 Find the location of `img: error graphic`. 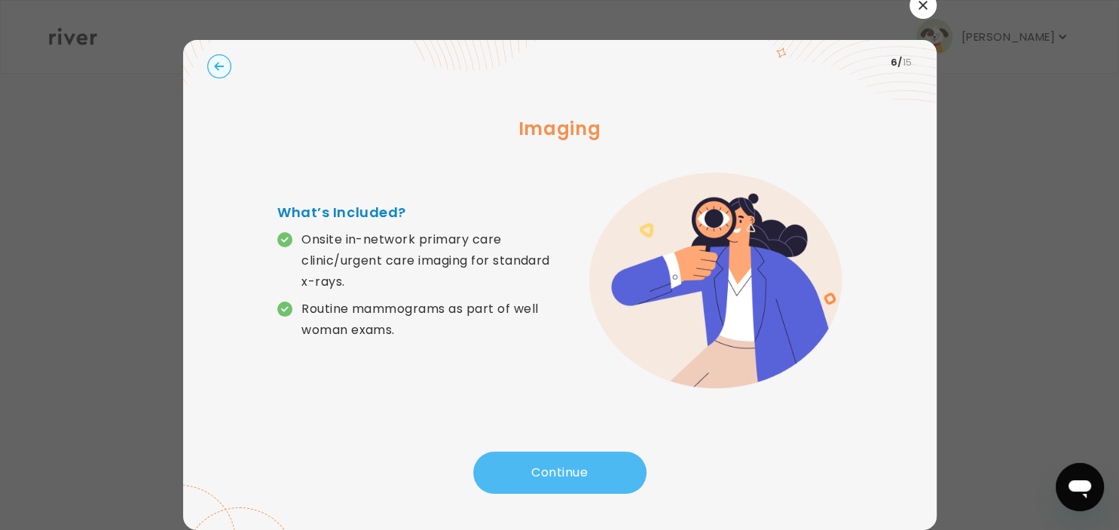

img: error graphic is located at coordinates (715, 280).